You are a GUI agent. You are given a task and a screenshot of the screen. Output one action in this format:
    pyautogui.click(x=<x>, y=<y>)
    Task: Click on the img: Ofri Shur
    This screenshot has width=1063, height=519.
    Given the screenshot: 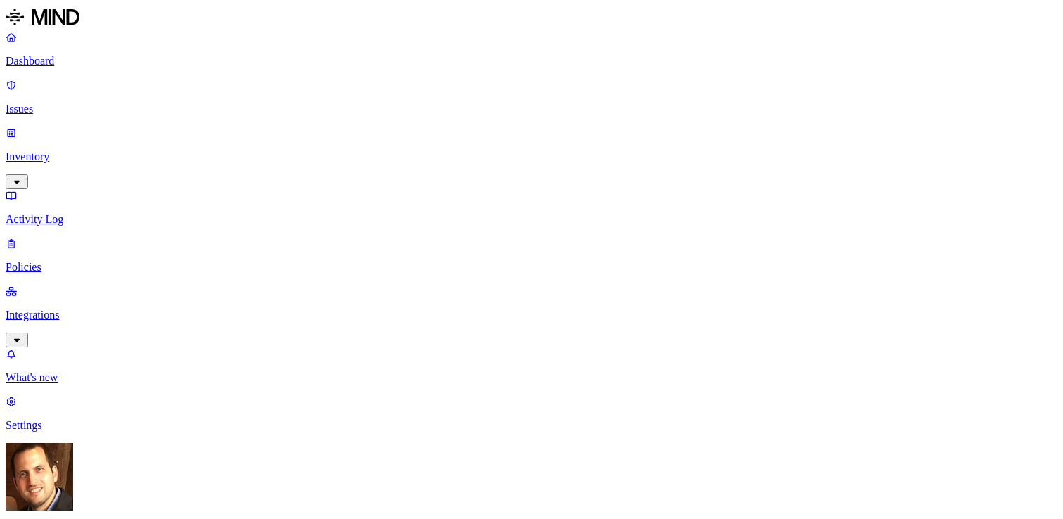 What is the action you would take?
    pyautogui.click(x=39, y=477)
    